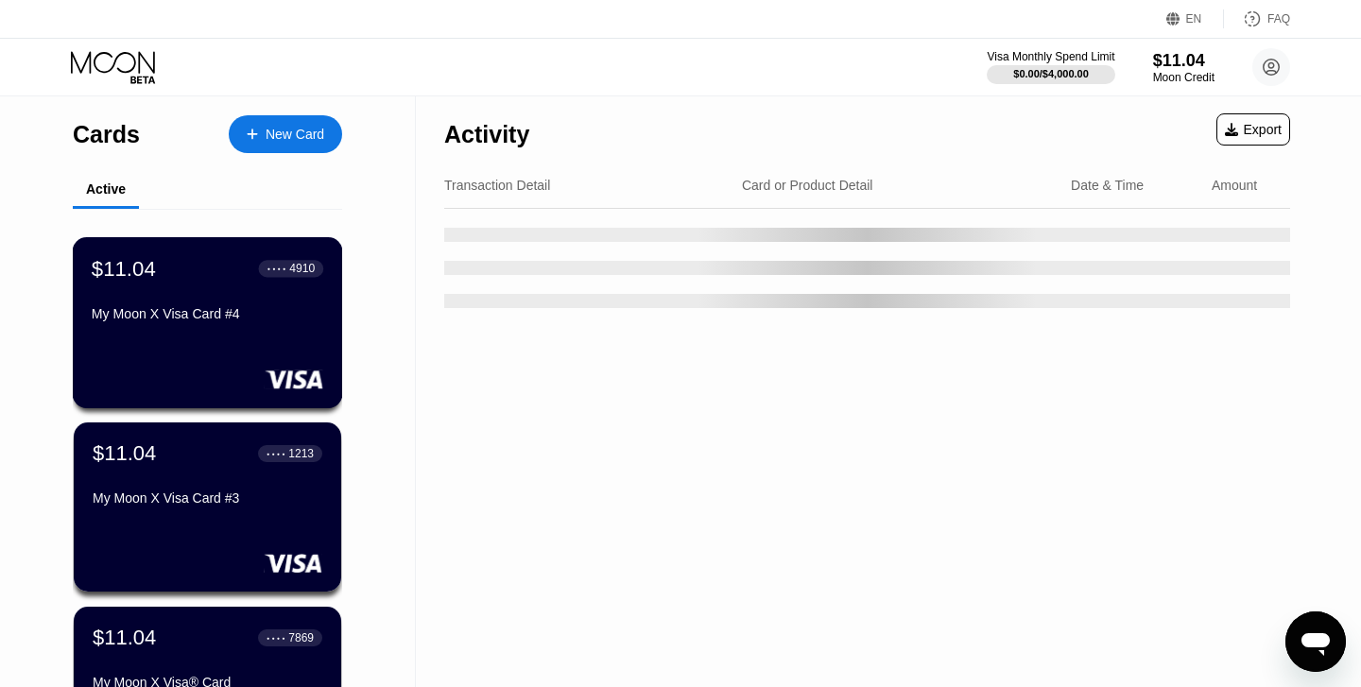 This screenshot has width=1361, height=687. What do you see at coordinates (207, 314) in the screenshot?
I see `div: My Moon X Visa Card #4` at bounding box center [207, 314].